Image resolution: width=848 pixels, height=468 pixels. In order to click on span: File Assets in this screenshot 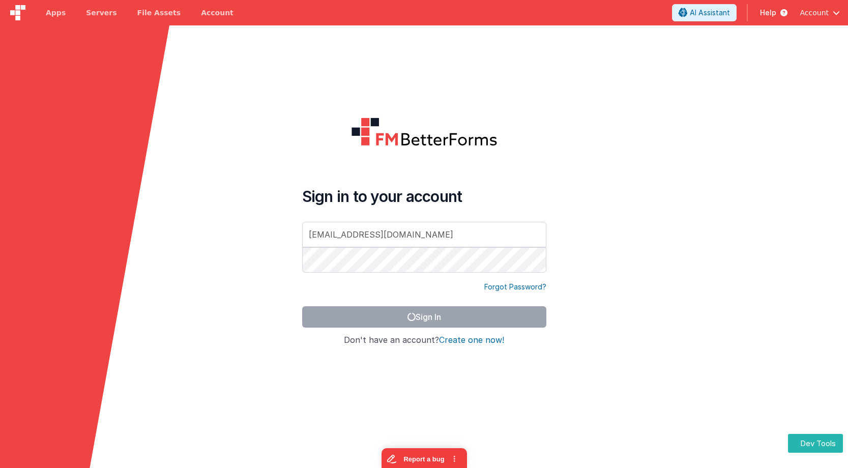, I will do `click(159, 13)`.